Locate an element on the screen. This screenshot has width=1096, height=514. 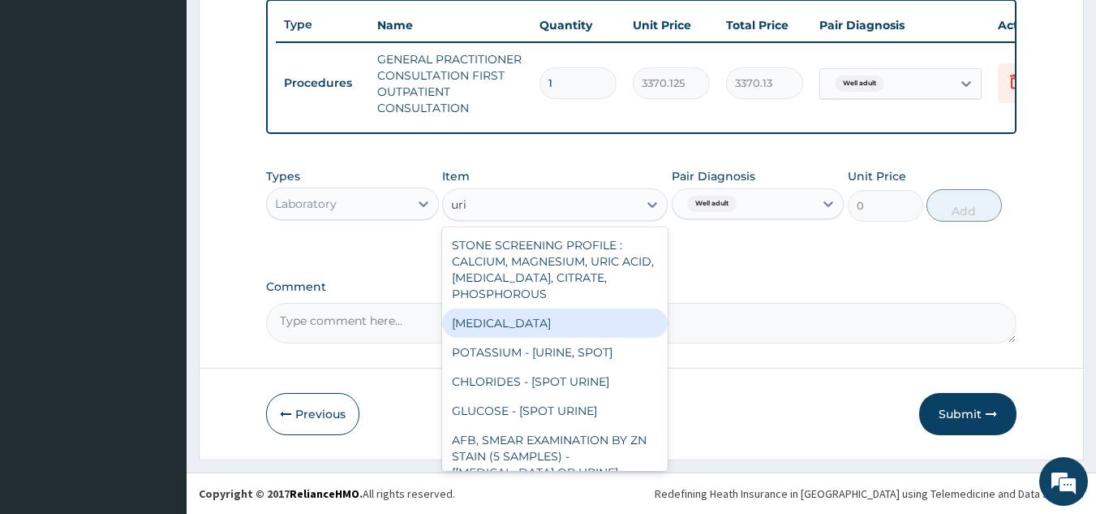
th: Total Price is located at coordinates (765, 25).